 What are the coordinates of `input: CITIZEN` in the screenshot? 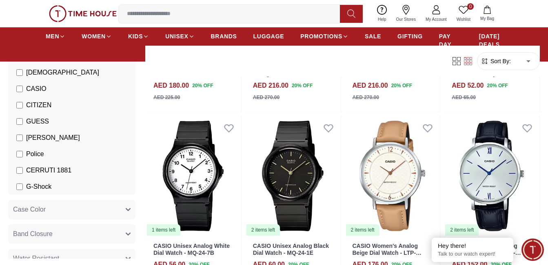 It's located at (20, 105).